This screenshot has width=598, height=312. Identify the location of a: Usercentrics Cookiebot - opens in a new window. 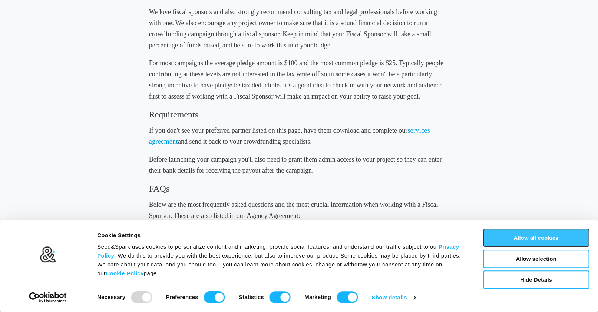
(48, 298).